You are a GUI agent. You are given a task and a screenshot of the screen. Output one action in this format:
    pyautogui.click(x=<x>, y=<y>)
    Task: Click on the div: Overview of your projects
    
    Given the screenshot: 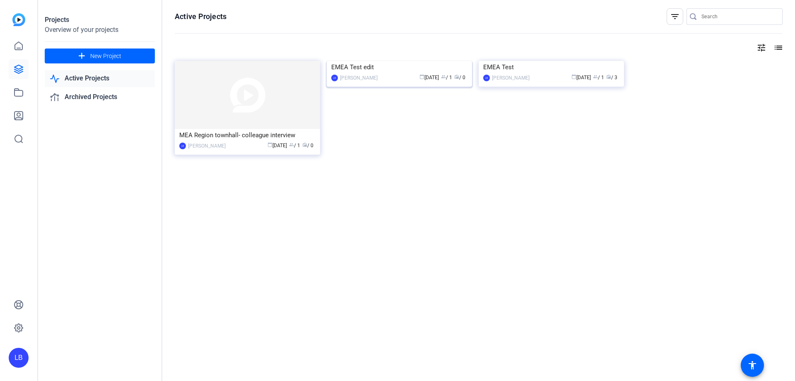 What is the action you would take?
    pyautogui.click(x=100, y=30)
    